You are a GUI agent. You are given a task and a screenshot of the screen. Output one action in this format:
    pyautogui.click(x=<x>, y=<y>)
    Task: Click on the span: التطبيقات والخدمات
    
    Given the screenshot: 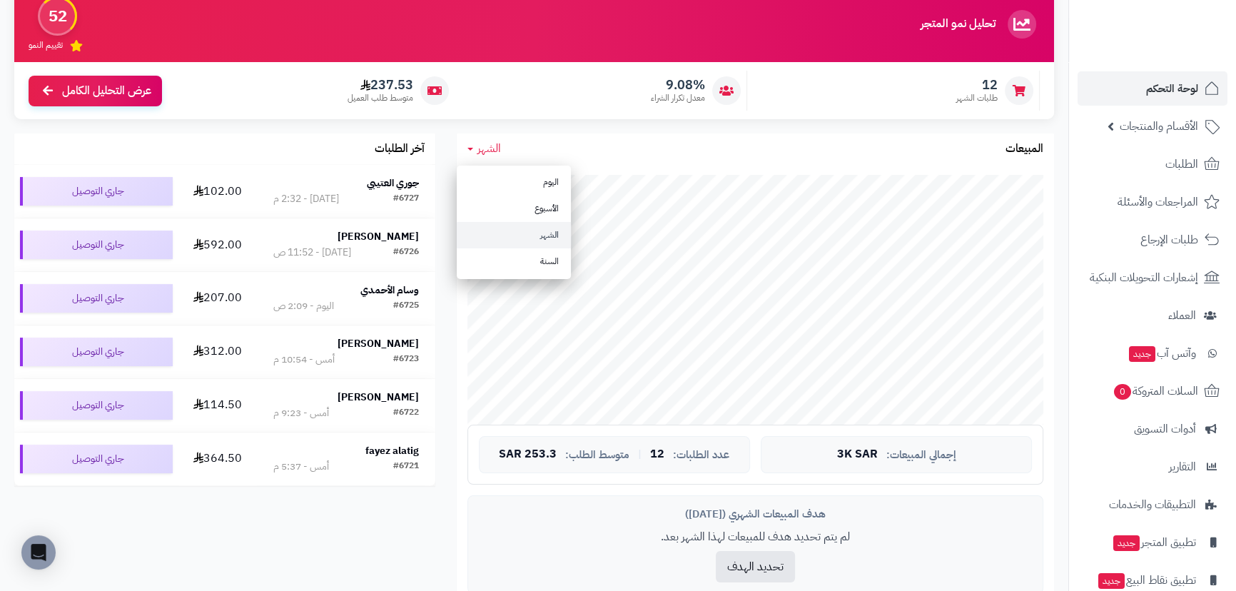 What is the action you would take?
    pyautogui.click(x=1152, y=504)
    